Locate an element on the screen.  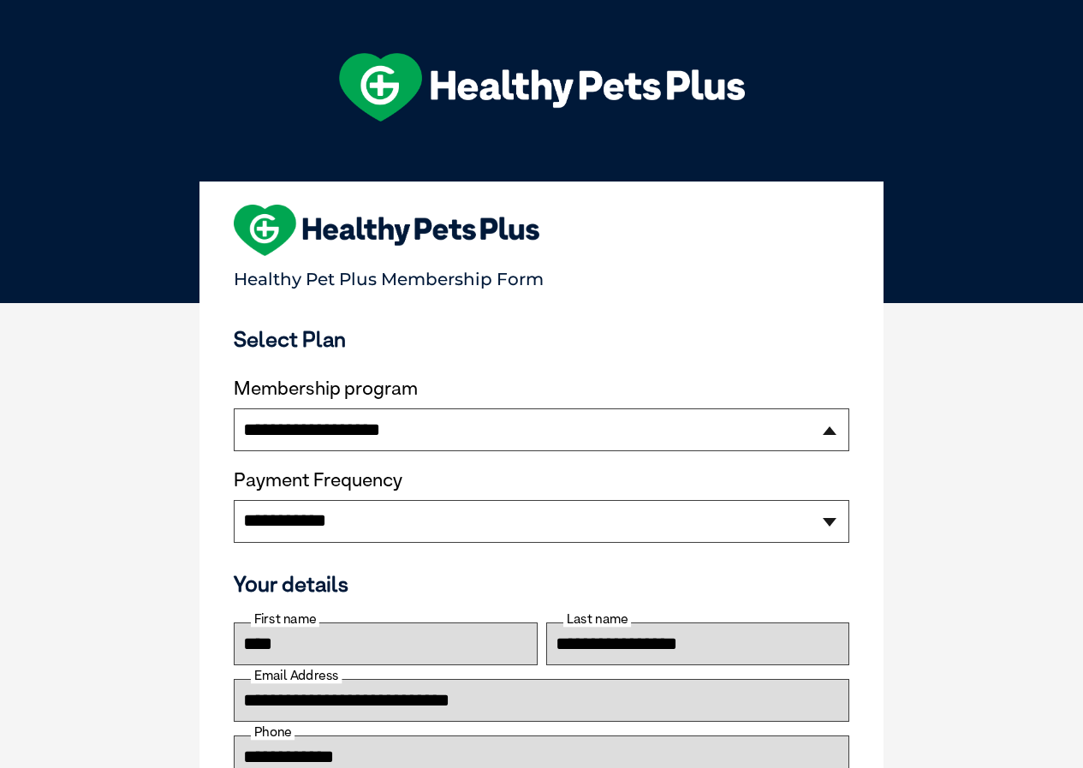
label: Membership program is located at coordinates (541, 389).